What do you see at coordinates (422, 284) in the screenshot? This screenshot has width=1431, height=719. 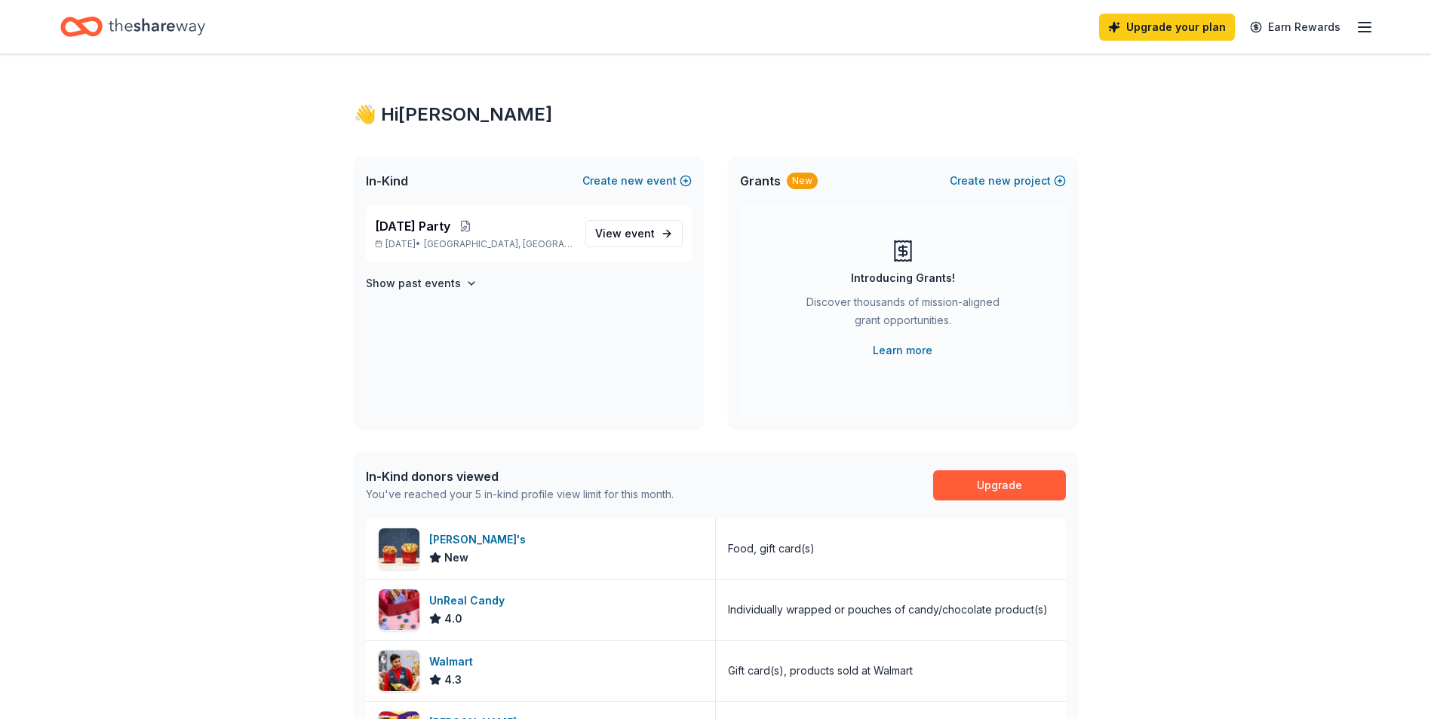 I see `button: Show past events` at bounding box center [422, 284].